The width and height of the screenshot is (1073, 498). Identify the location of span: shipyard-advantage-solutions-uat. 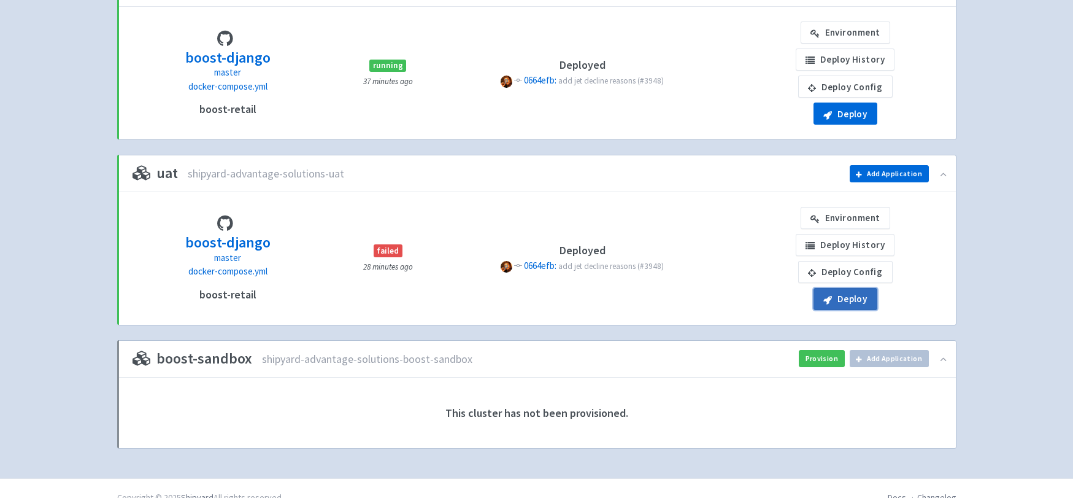
(266, 174).